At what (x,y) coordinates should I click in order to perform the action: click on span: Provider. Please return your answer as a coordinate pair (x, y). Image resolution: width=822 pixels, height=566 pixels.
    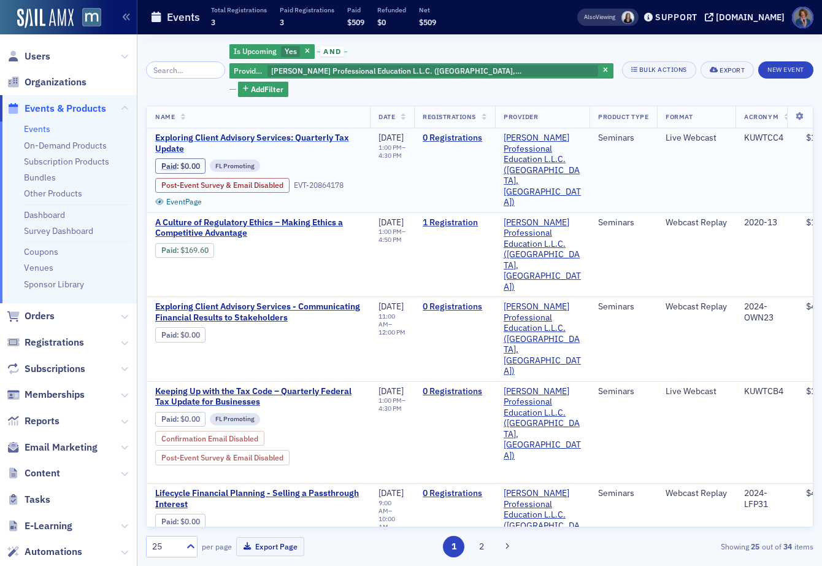
    Looking at the image, I should click on (249, 71).